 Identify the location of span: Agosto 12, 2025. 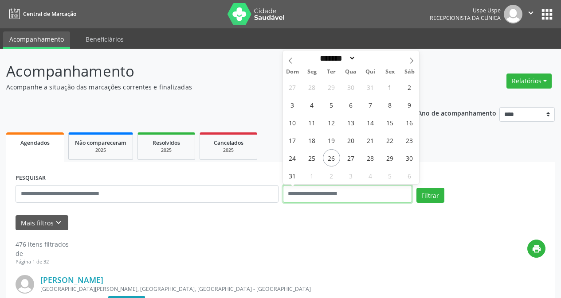
(331, 122).